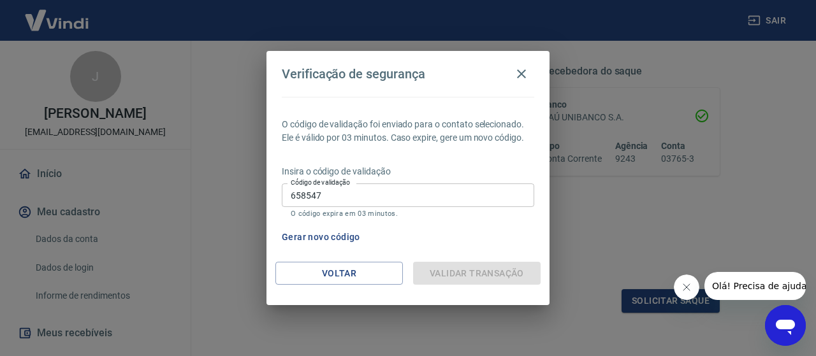 The height and width of the screenshot is (356, 816). Describe the element at coordinates (320, 182) in the screenshot. I see `label: Código de validação` at that location.